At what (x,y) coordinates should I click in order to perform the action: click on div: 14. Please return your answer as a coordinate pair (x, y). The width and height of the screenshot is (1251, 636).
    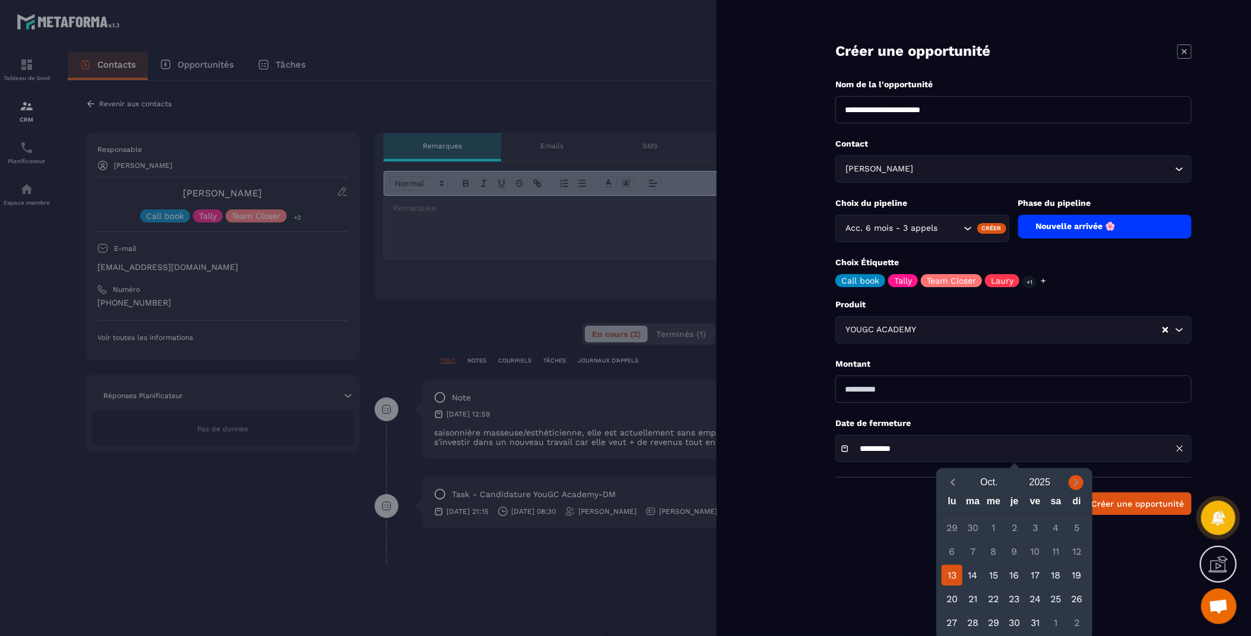
    Looking at the image, I should click on (972, 575).